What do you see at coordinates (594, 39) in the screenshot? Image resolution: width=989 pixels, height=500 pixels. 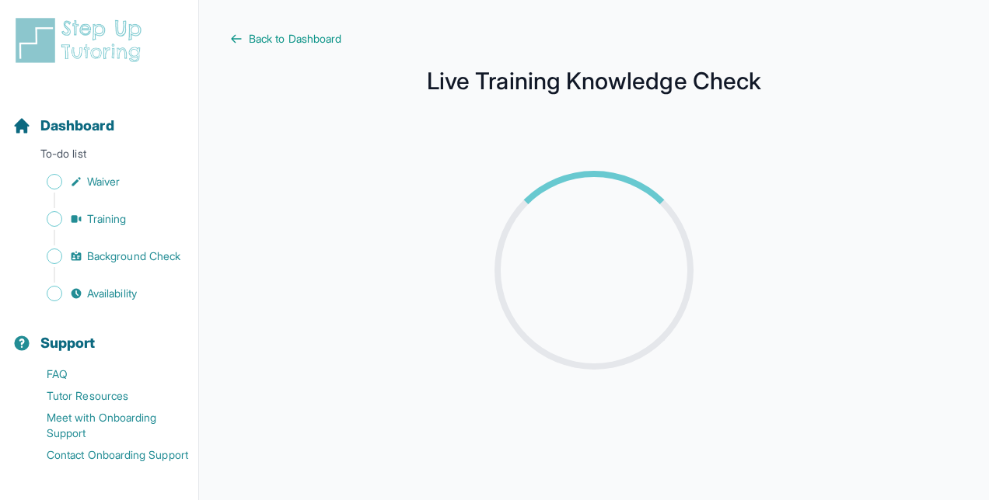 I see `a: Back to Dashboard` at bounding box center [594, 39].